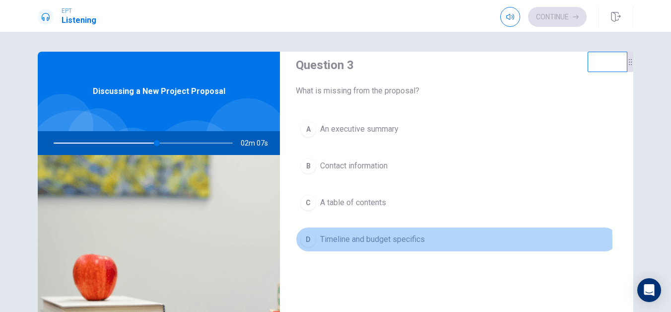 The height and width of the screenshot is (312, 671). Describe the element at coordinates (258, 143) in the screenshot. I see `span: 02m 07s` at that location.